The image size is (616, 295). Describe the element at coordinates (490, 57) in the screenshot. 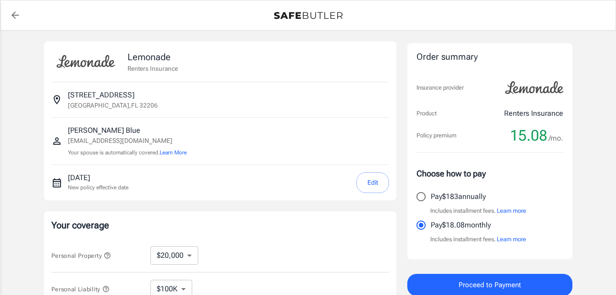

I see `div: Order summary` at that location.